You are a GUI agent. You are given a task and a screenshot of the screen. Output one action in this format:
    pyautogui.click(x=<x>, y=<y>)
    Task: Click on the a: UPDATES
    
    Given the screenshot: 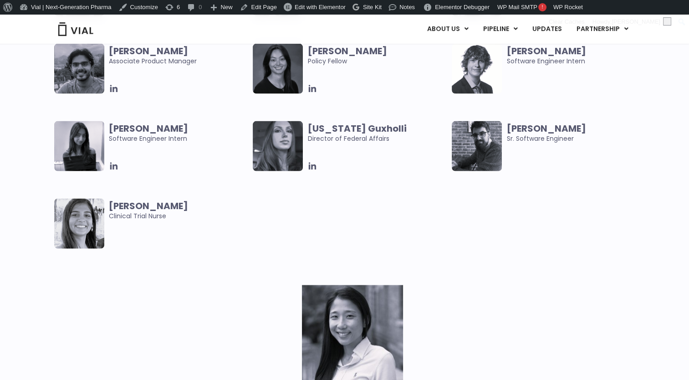 What is the action you would take?
    pyautogui.click(x=546, y=29)
    